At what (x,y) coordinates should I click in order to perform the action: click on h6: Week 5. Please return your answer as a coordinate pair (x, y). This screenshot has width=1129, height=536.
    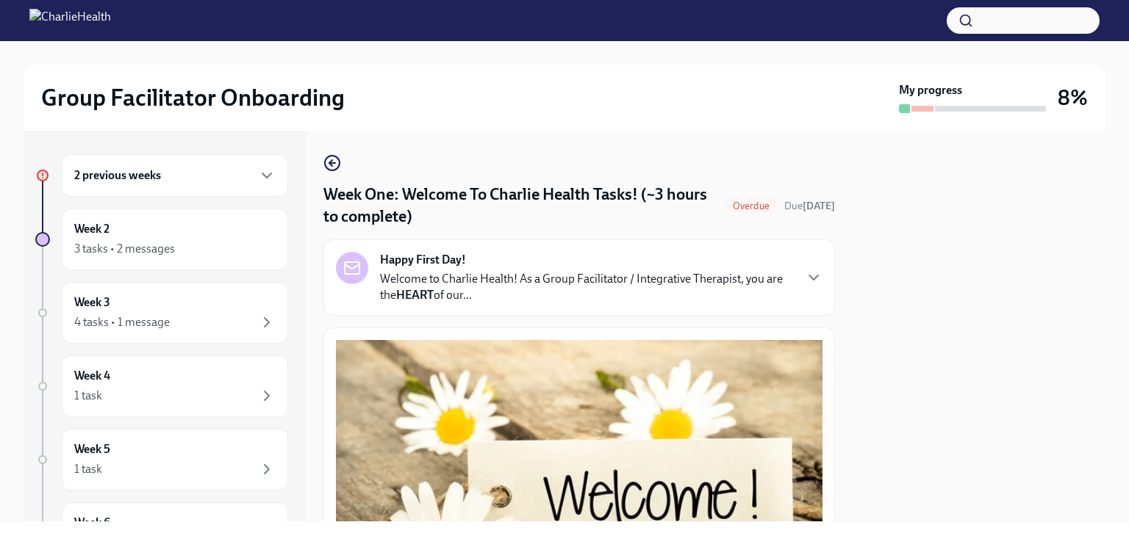
    Looking at the image, I should click on (92, 450).